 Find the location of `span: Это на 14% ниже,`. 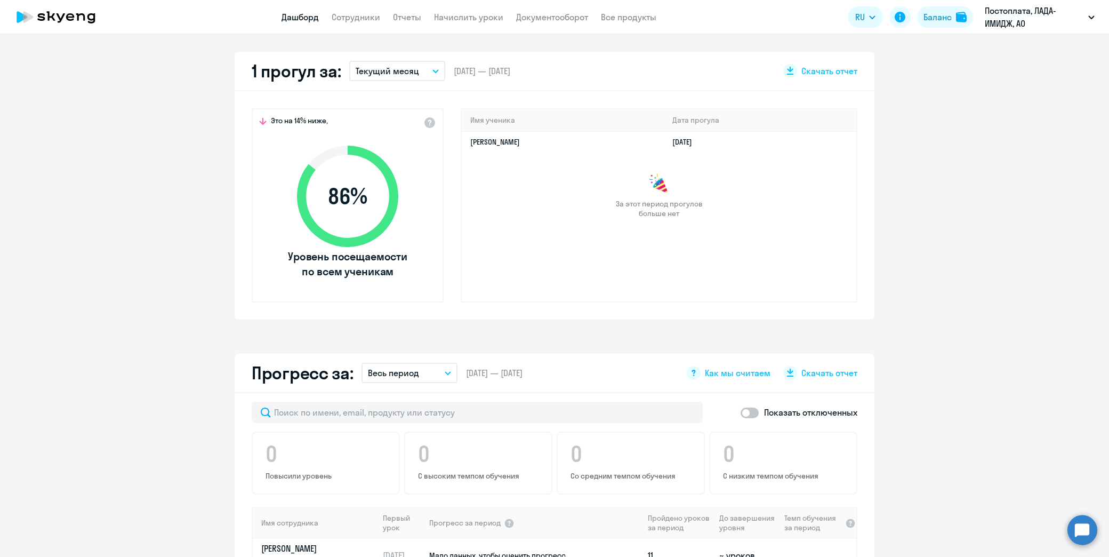

span: Это на 14% ниже, is located at coordinates (299, 122).